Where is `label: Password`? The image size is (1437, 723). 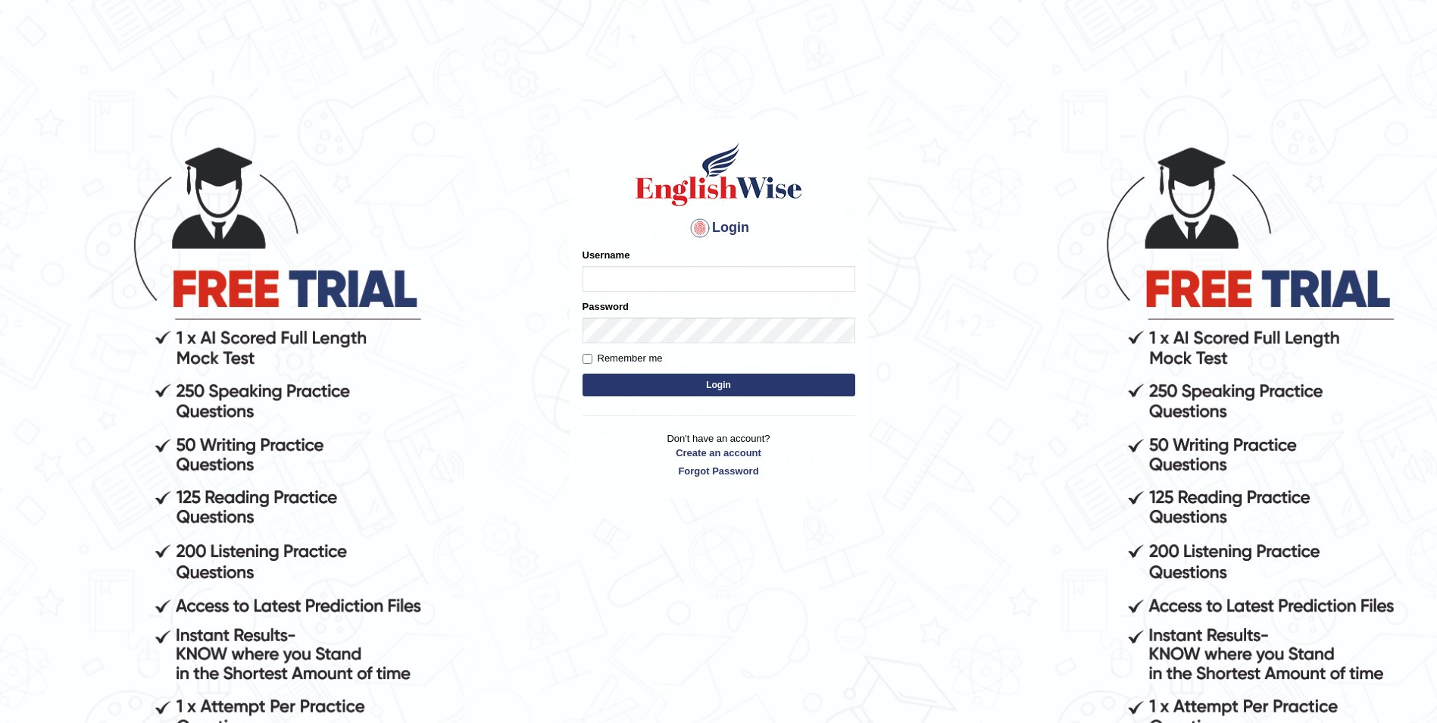 label: Password is located at coordinates (605, 306).